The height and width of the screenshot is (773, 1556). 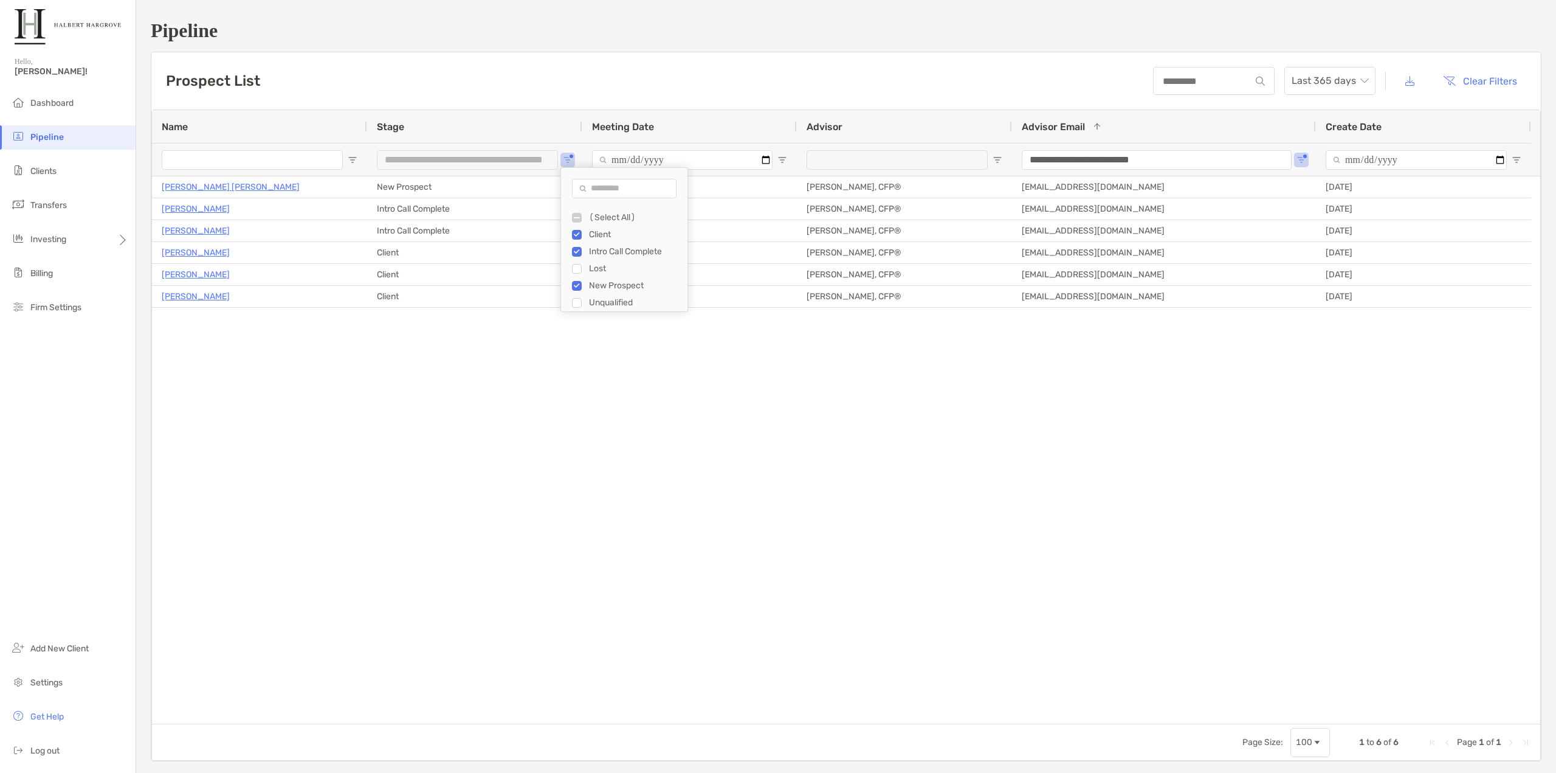 What do you see at coordinates (18, 716) in the screenshot?
I see `img: get-help icon` at bounding box center [18, 716].